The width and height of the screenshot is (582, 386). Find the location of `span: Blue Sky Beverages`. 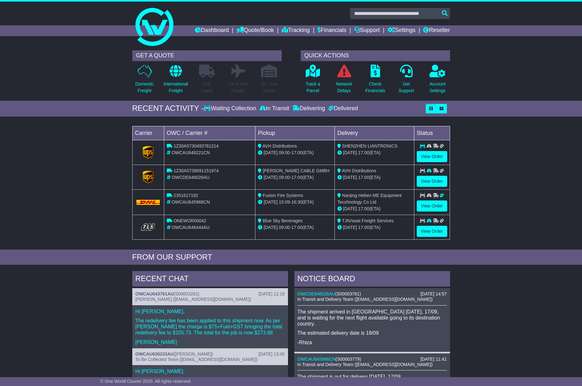

span: Blue Sky Beverages is located at coordinates (283, 221).